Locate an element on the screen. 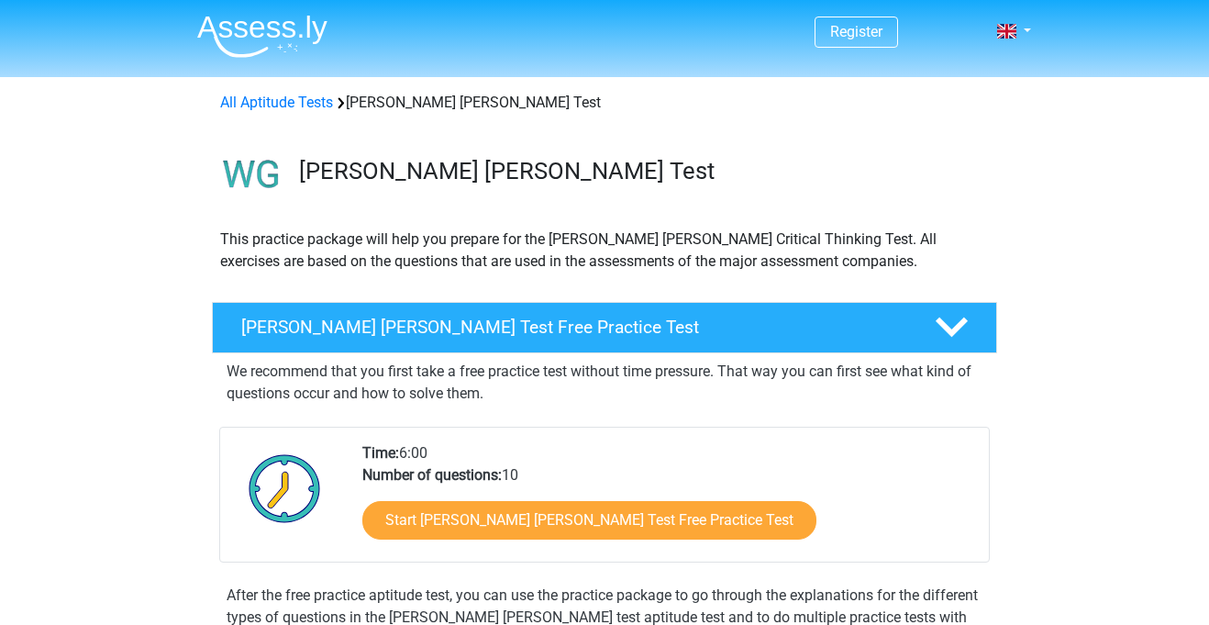 This screenshot has height=625, width=1209. b: Number of questions: is located at coordinates (432, 474).